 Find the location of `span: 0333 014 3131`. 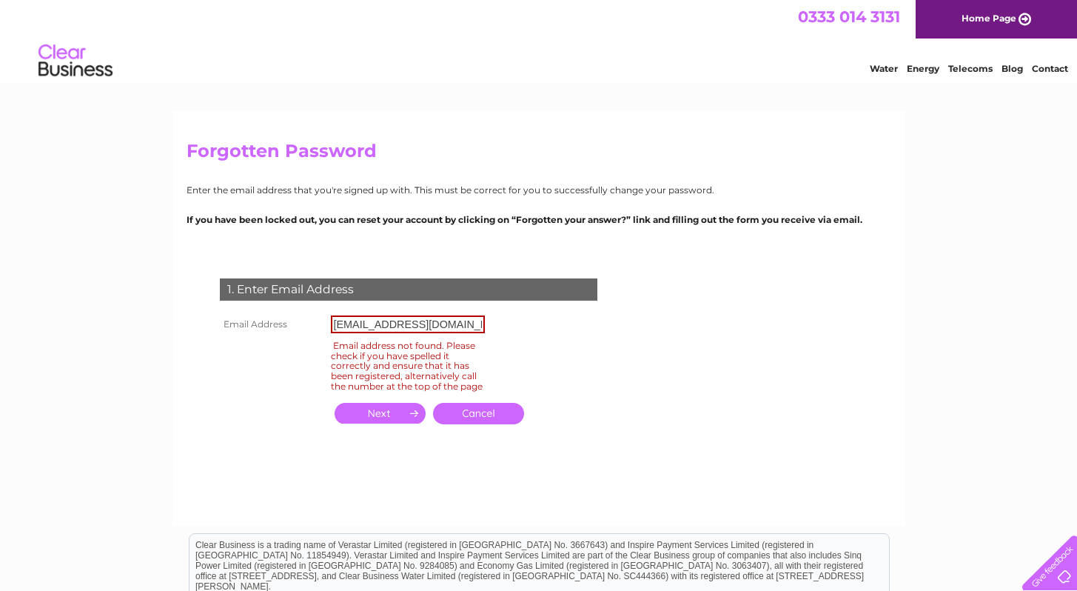

span: 0333 014 3131 is located at coordinates (849, 16).